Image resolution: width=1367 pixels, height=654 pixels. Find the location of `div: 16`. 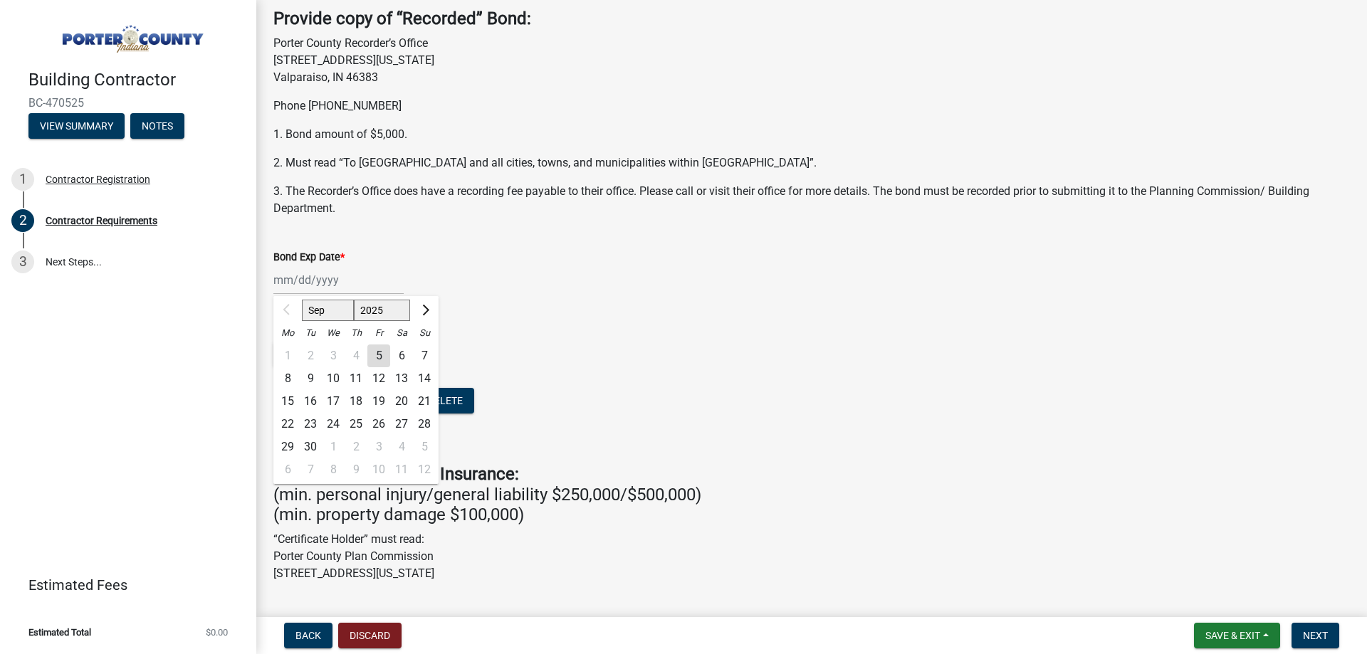

div: 16 is located at coordinates (310, 402).